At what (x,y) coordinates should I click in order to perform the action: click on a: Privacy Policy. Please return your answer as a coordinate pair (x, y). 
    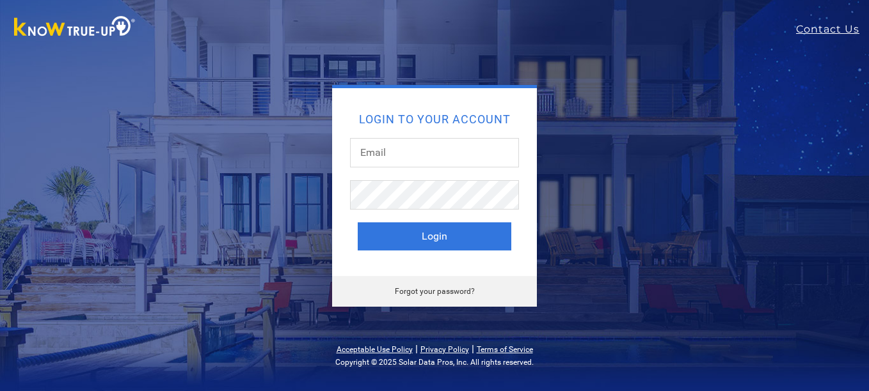
    Looking at the image, I should click on (445, 350).